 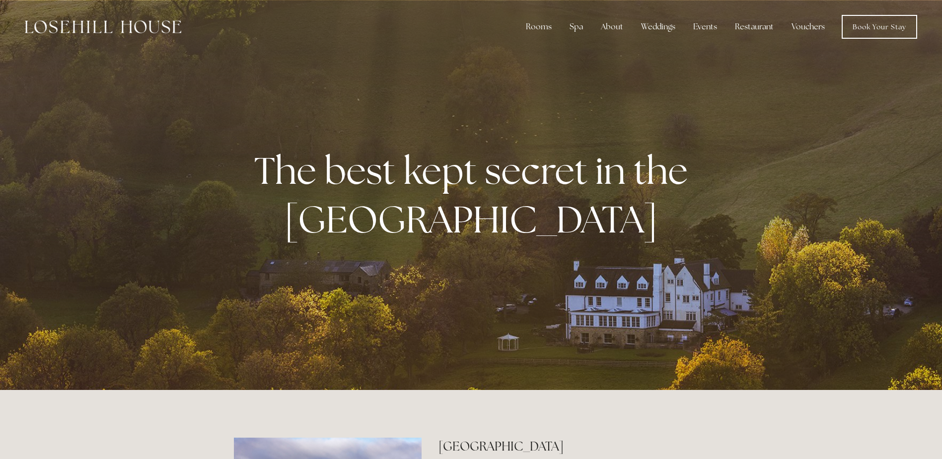 What do you see at coordinates (808, 27) in the screenshot?
I see `a: Vouchers` at bounding box center [808, 27].